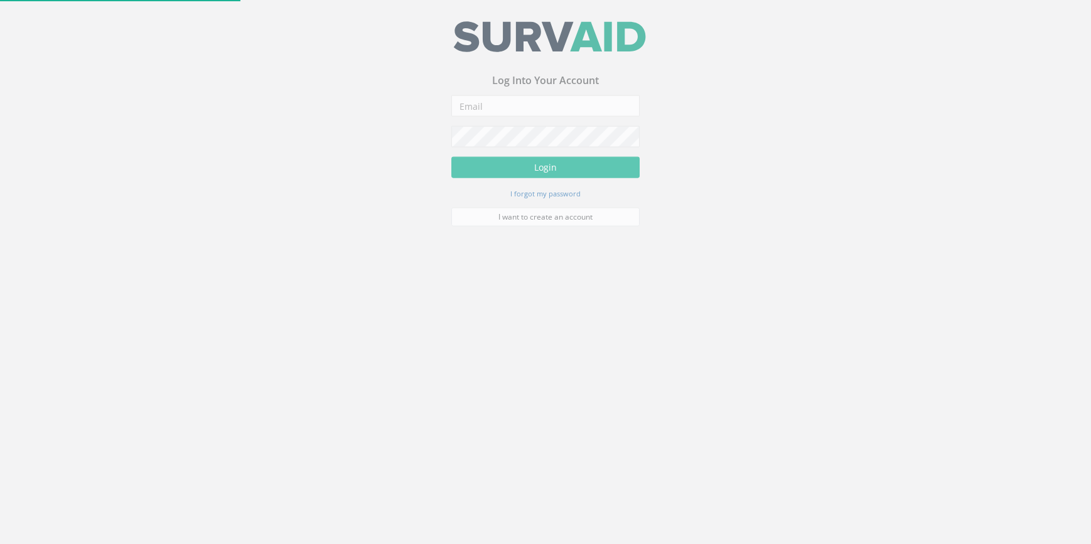 The image size is (1091, 544). I want to click on h3: Log Into Your Account, so click(545, 85).